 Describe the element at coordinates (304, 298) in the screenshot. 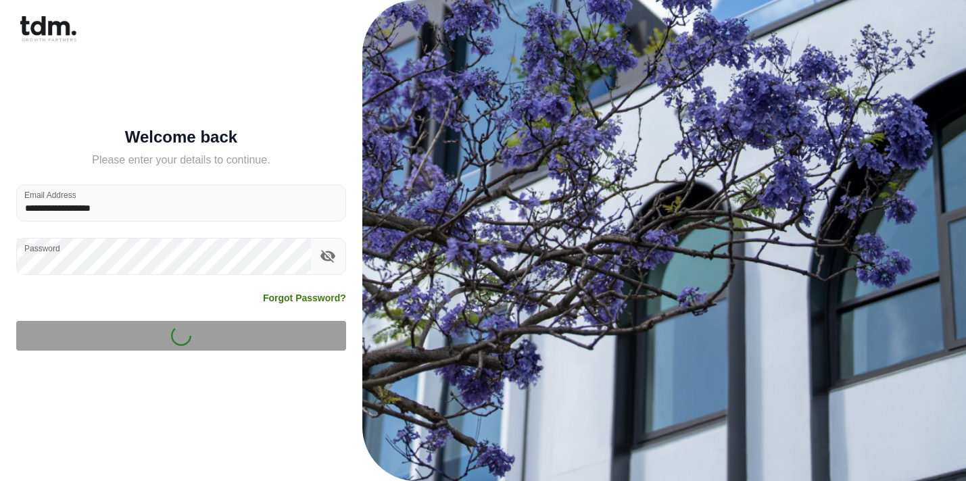

I see `a: Forgot Password?` at that location.